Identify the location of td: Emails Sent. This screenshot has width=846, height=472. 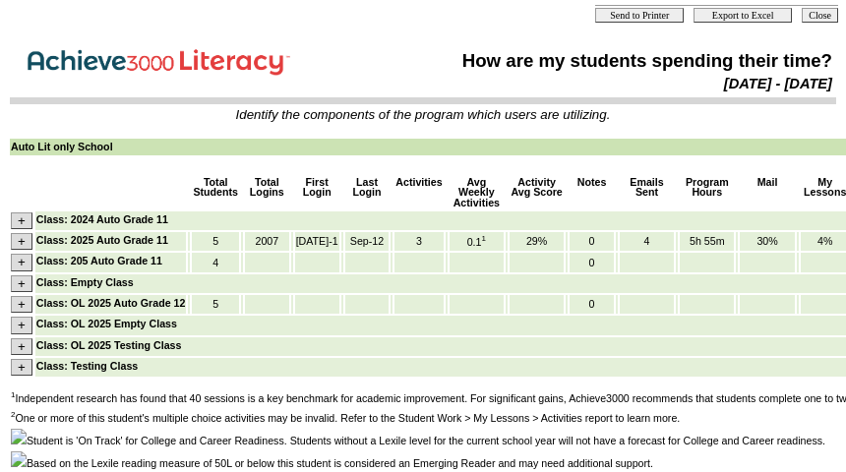
(646, 193).